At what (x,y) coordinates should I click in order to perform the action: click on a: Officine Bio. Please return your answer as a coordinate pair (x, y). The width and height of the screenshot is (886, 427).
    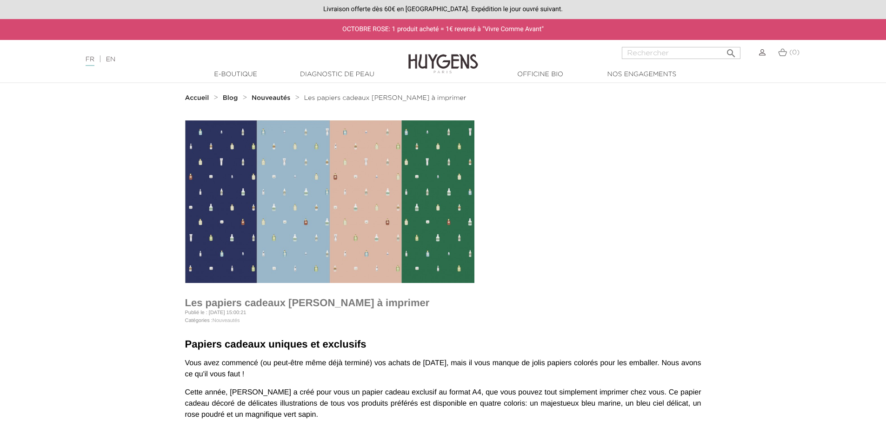
    Looking at the image, I should click on (540, 74).